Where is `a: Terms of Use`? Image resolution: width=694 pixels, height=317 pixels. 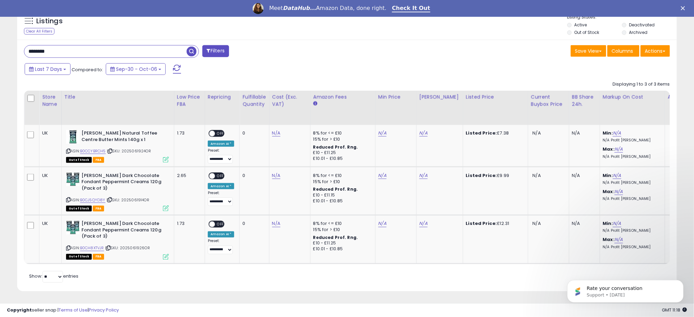
a: Terms of Use is located at coordinates (73, 310).